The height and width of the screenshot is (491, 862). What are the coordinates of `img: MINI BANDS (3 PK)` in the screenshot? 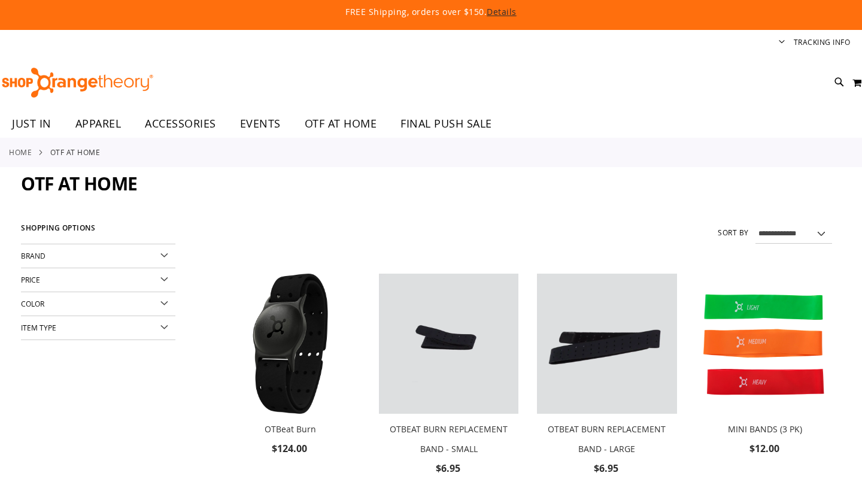 It's located at (765, 344).